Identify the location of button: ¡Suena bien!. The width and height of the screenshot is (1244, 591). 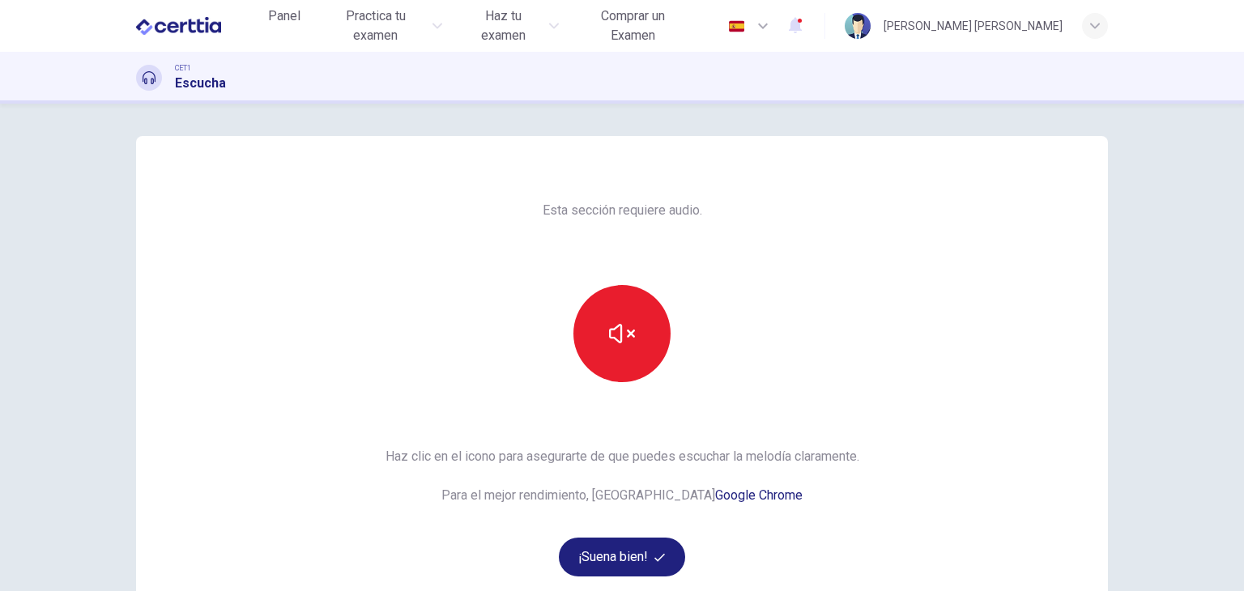
(622, 557).